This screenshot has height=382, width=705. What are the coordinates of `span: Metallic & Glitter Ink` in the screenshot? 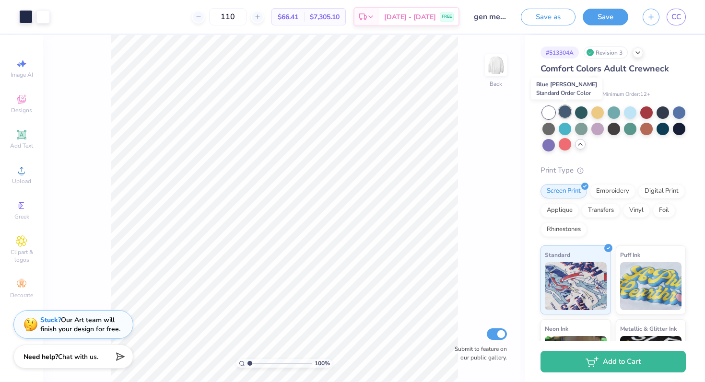 It's located at (648, 328).